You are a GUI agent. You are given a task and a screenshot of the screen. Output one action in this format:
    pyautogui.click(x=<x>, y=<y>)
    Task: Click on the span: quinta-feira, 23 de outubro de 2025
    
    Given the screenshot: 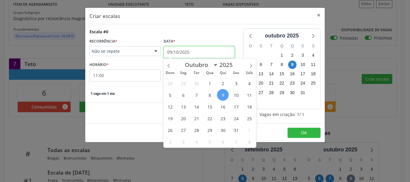 What is the action you would take?
    pyautogui.click(x=292, y=83)
    